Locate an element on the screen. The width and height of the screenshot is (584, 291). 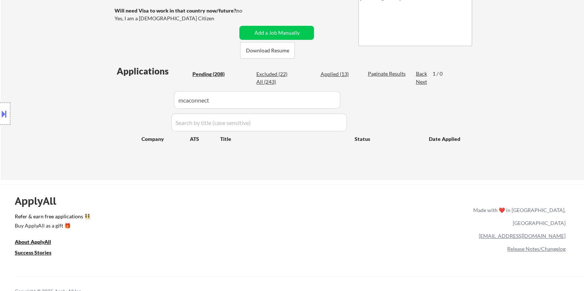
div: Applied (13) is located at coordinates (339, 74).